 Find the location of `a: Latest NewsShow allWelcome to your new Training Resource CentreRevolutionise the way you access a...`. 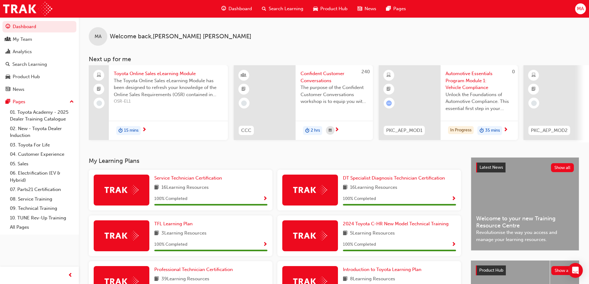

a: Latest NewsShow allWelcome to your new Training Resource CentreRevolutionise the way you access a... is located at coordinates (525, 204).